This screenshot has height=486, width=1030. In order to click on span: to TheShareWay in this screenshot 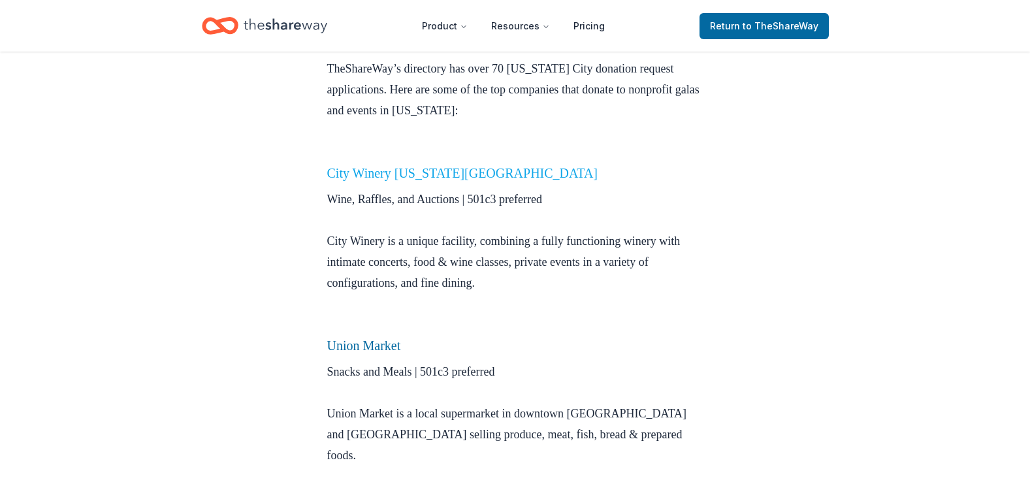, I will do `click(781, 25)`.